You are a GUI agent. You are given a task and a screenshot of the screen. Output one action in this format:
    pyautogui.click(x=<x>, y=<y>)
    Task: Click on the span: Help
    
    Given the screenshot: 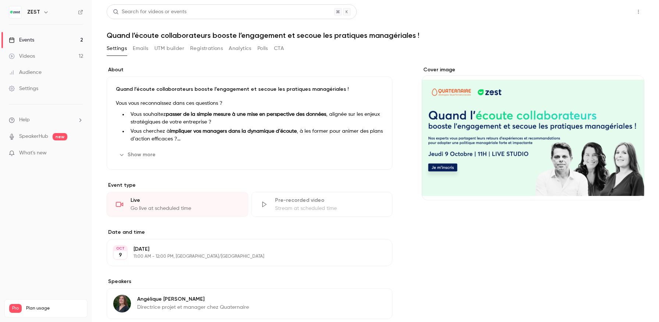 What is the action you would take?
    pyautogui.click(x=24, y=120)
    